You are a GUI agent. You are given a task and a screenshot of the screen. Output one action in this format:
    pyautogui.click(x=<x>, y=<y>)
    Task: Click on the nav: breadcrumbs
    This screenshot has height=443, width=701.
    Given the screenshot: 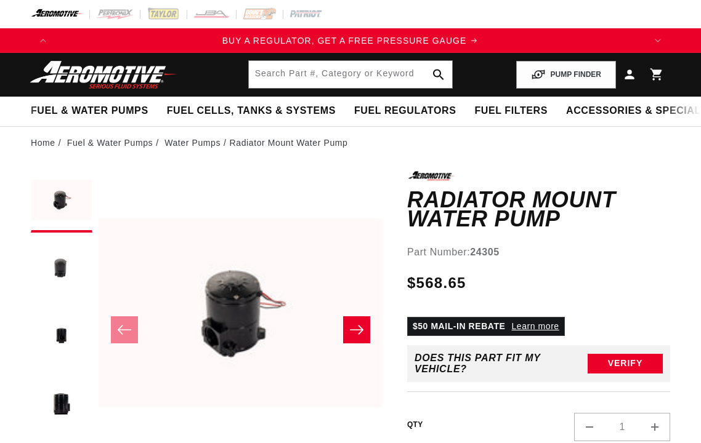 What is the action you would take?
    pyautogui.click(x=350, y=143)
    